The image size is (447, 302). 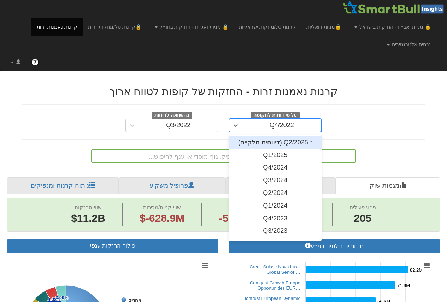 What do you see at coordinates (409, 45) in the screenshot?
I see `a: נכסים אלטרנטיבים` at bounding box center [409, 45].